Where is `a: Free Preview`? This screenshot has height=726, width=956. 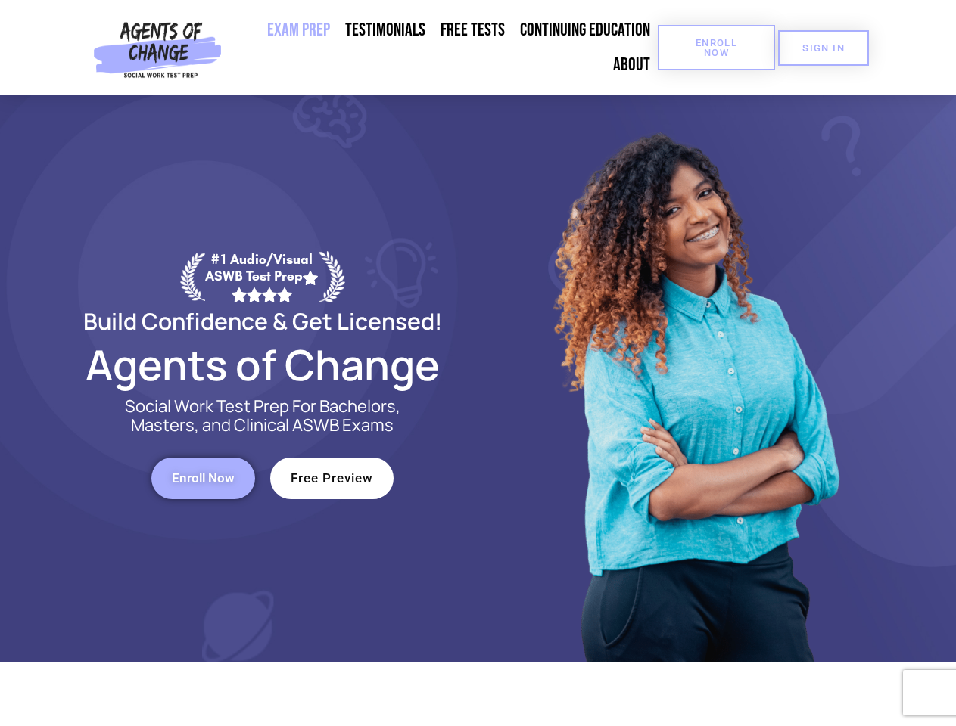 a: Free Preview is located at coordinates (331, 478).